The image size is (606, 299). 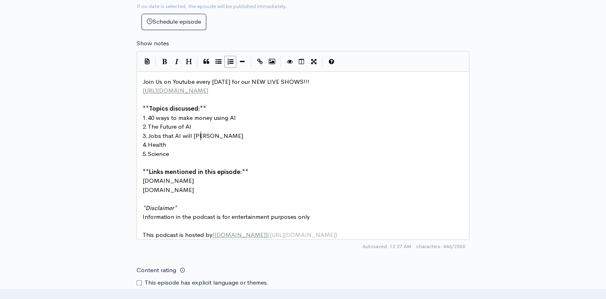 I want to click on button: Toggle Fullscreen, so click(x=314, y=62).